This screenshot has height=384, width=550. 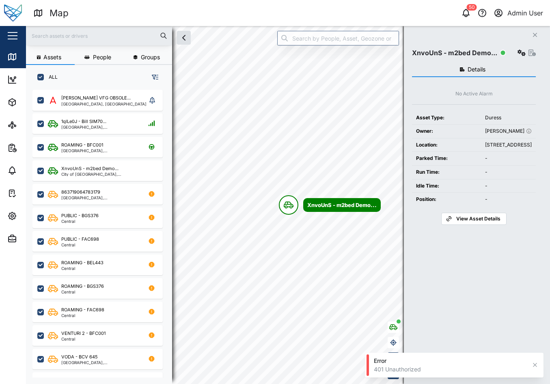 What do you see at coordinates (447, 158) in the screenshot?
I see `div: Parked Time:` at bounding box center [447, 158].